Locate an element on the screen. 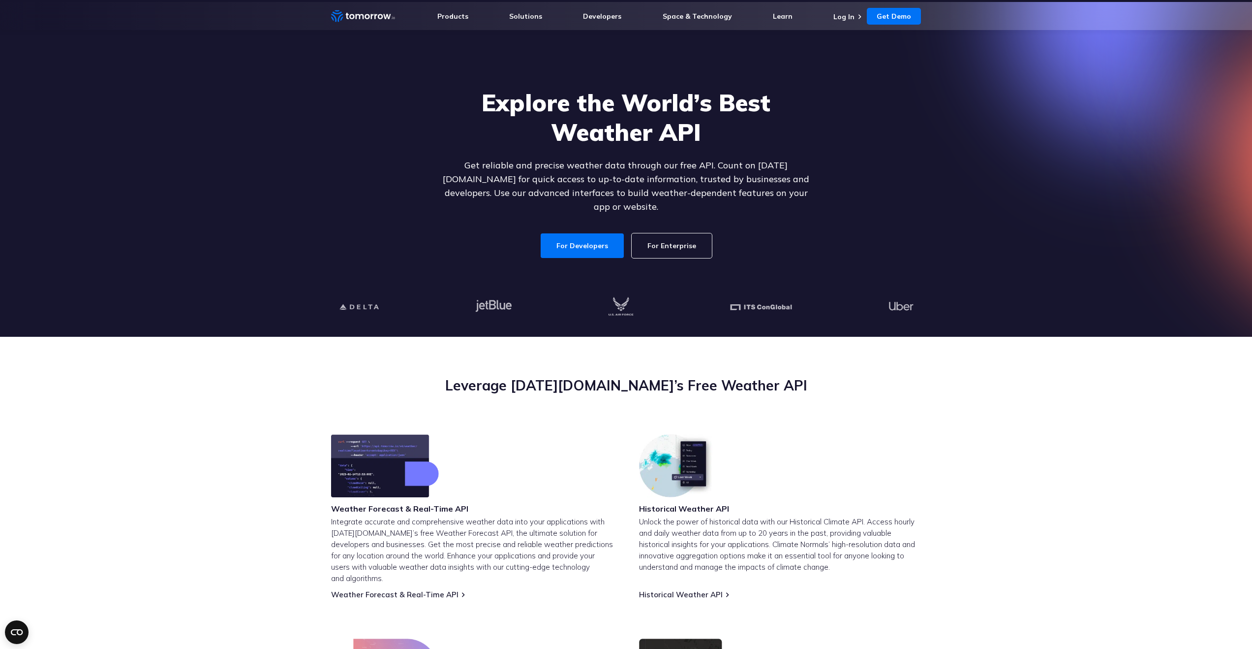 The width and height of the screenshot is (1252, 649). a: Space & Technology is located at coordinates (697, 16).